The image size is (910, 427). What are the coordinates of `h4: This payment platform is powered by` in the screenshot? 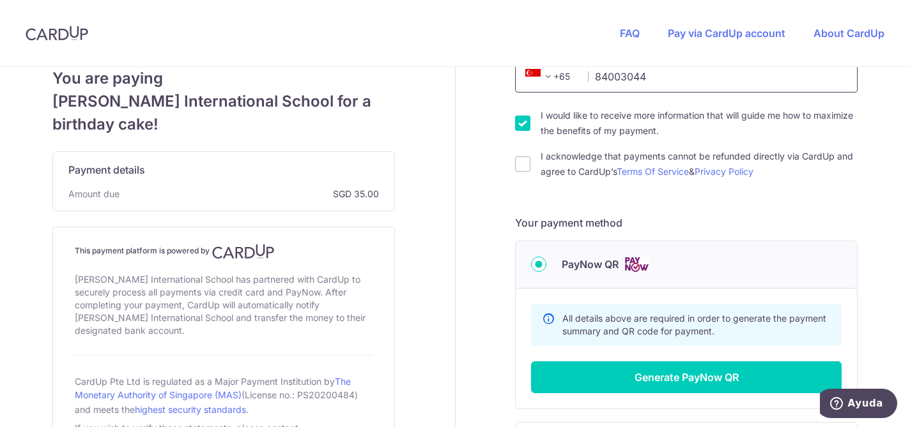 It's located at (224, 252).